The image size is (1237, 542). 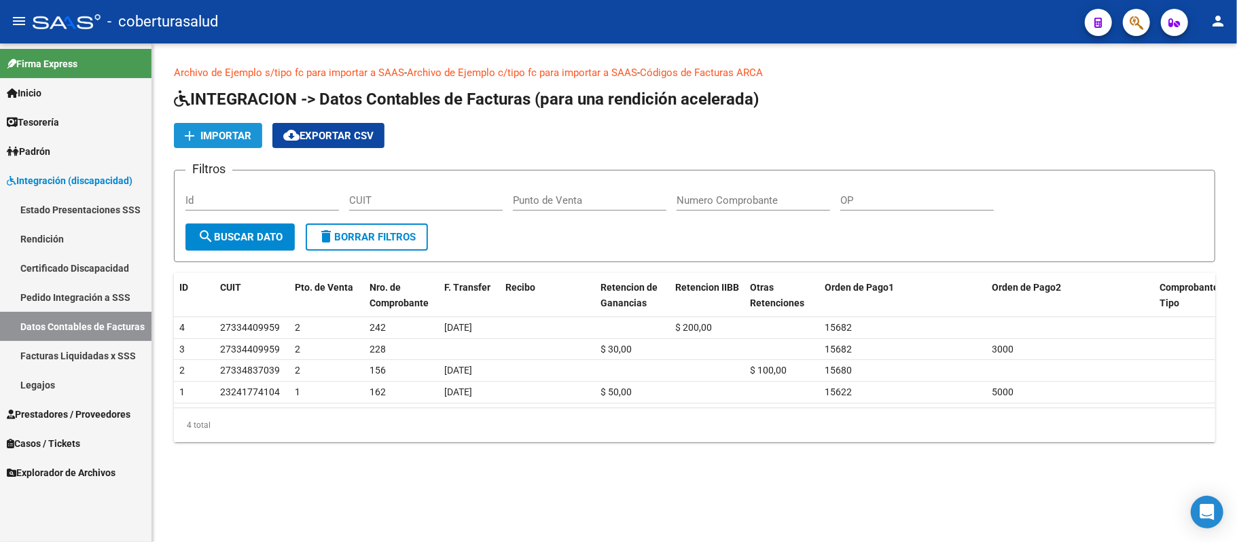 What do you see at coordinates (326, 236) in the screenshot?
I see `mat-icon: delete` at bounding box center [326, 236].